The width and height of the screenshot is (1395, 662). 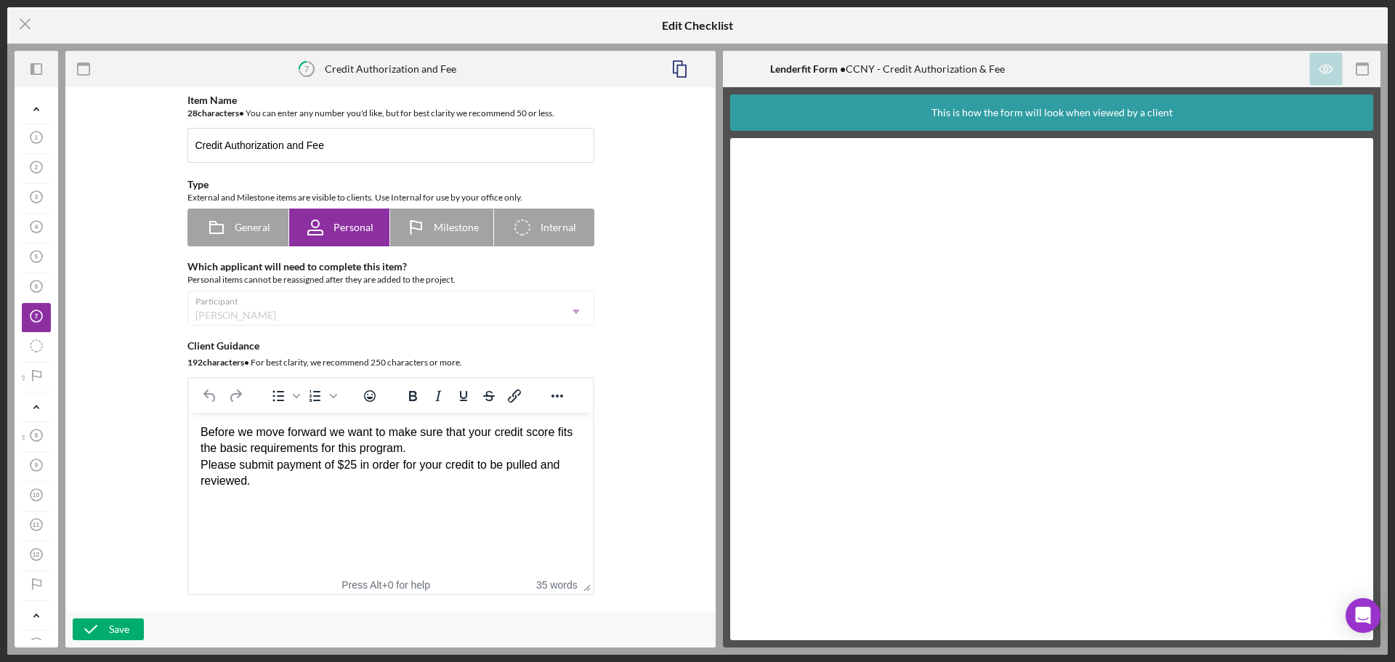 I want to click on div: Save, so click(x=119, y=629).